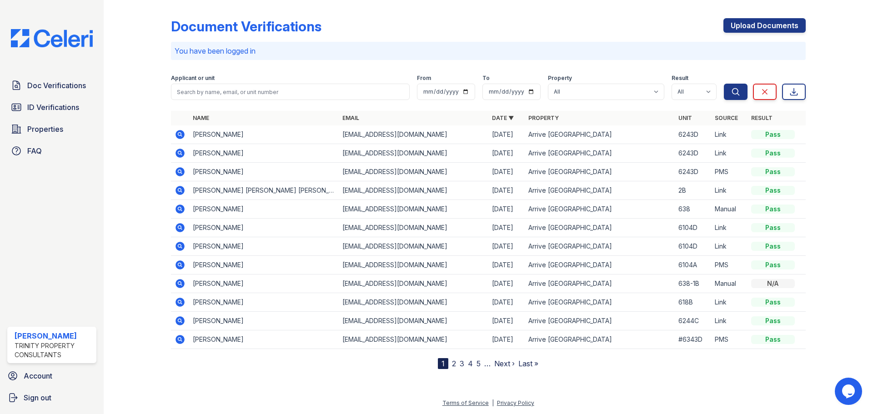 The width and height of the screenshot is (873, 414). I want to click on a: Account, so click(52, 376).